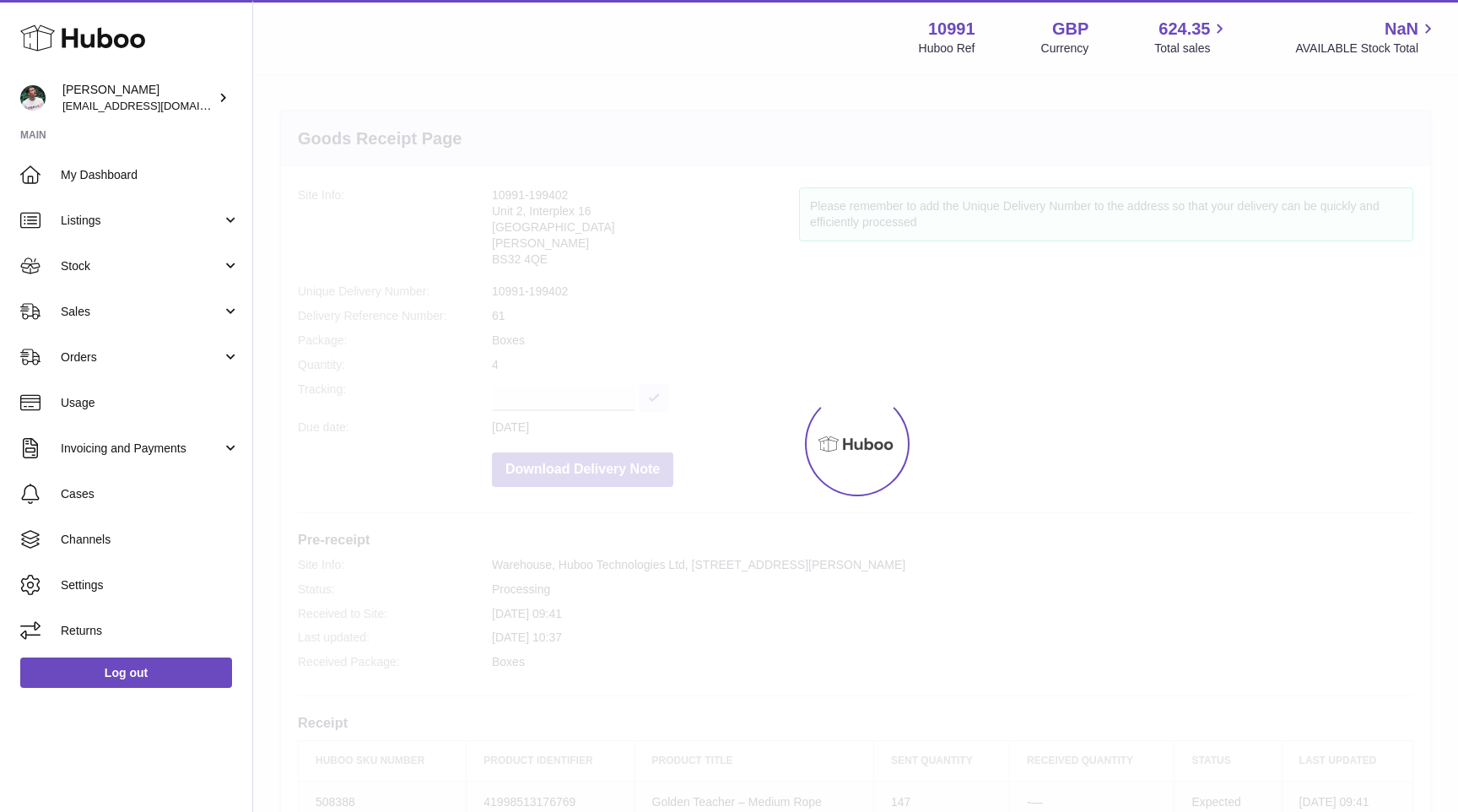 This screenshot has height=812, width=1458. I want to click on span: 624.35, so click(1184, 29).